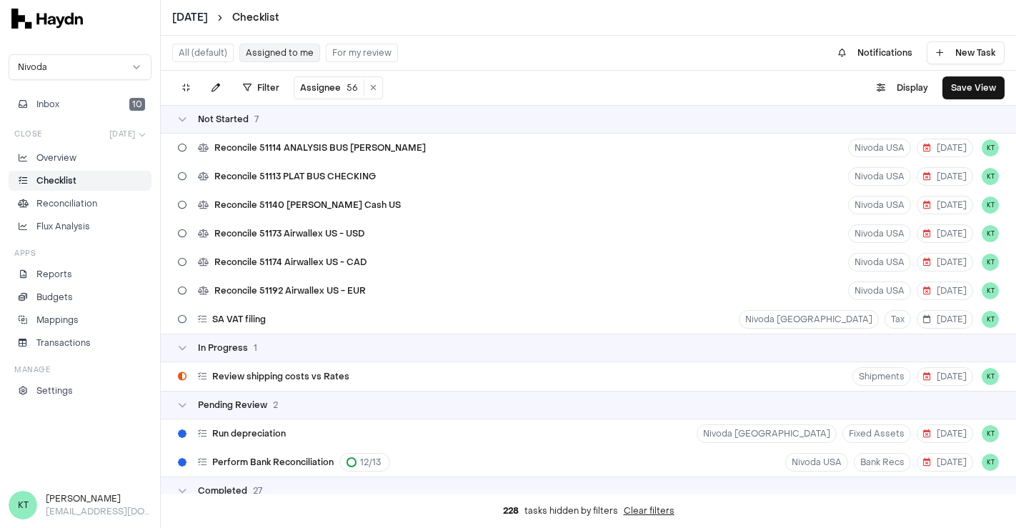 The width and height of the screenshot is (1016, 528). I want to click on button: Filter, so click(261, 88).